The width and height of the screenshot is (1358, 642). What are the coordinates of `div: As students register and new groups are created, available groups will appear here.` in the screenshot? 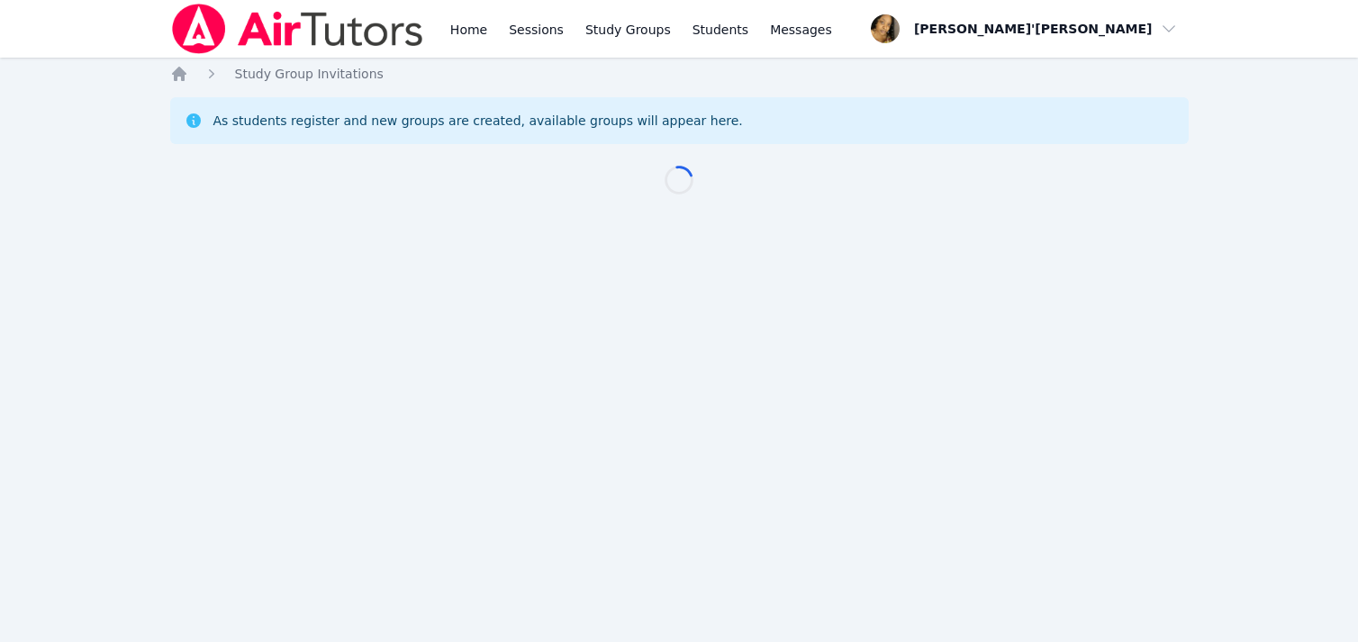 It's located at (478, 121).